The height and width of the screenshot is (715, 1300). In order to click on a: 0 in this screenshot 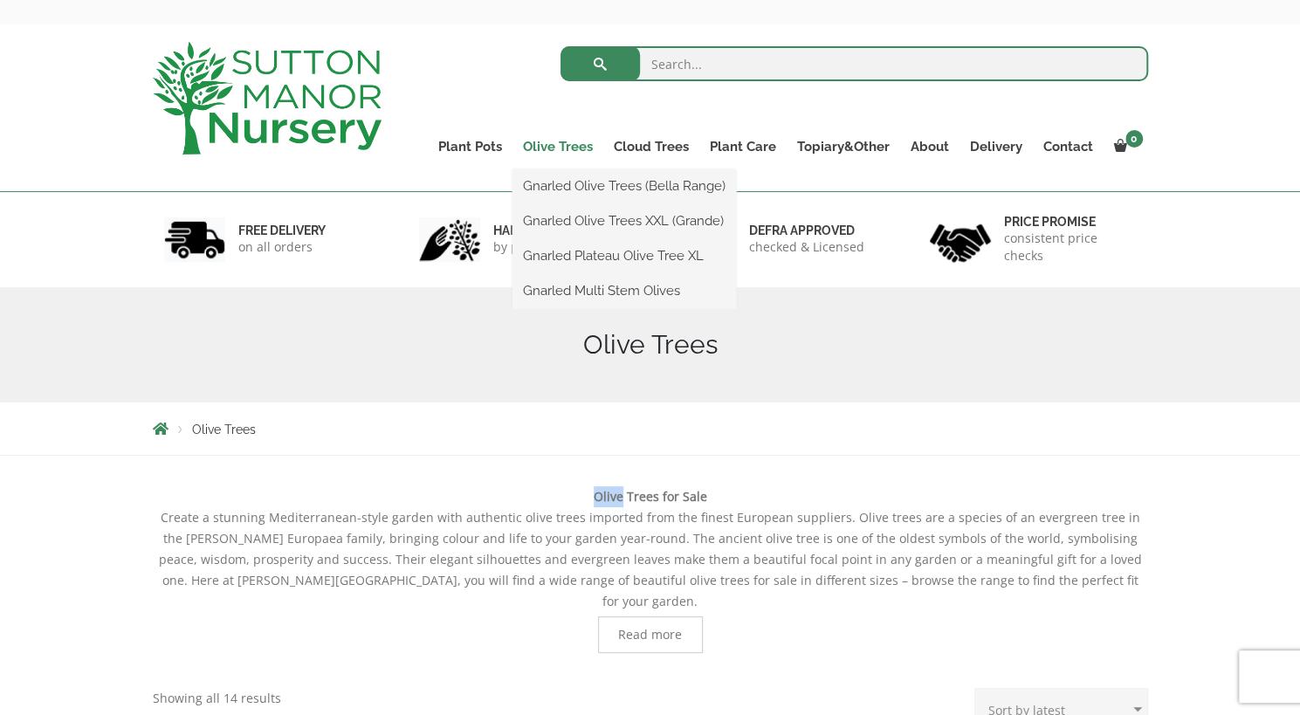, I will do `click(1125, 147)`.